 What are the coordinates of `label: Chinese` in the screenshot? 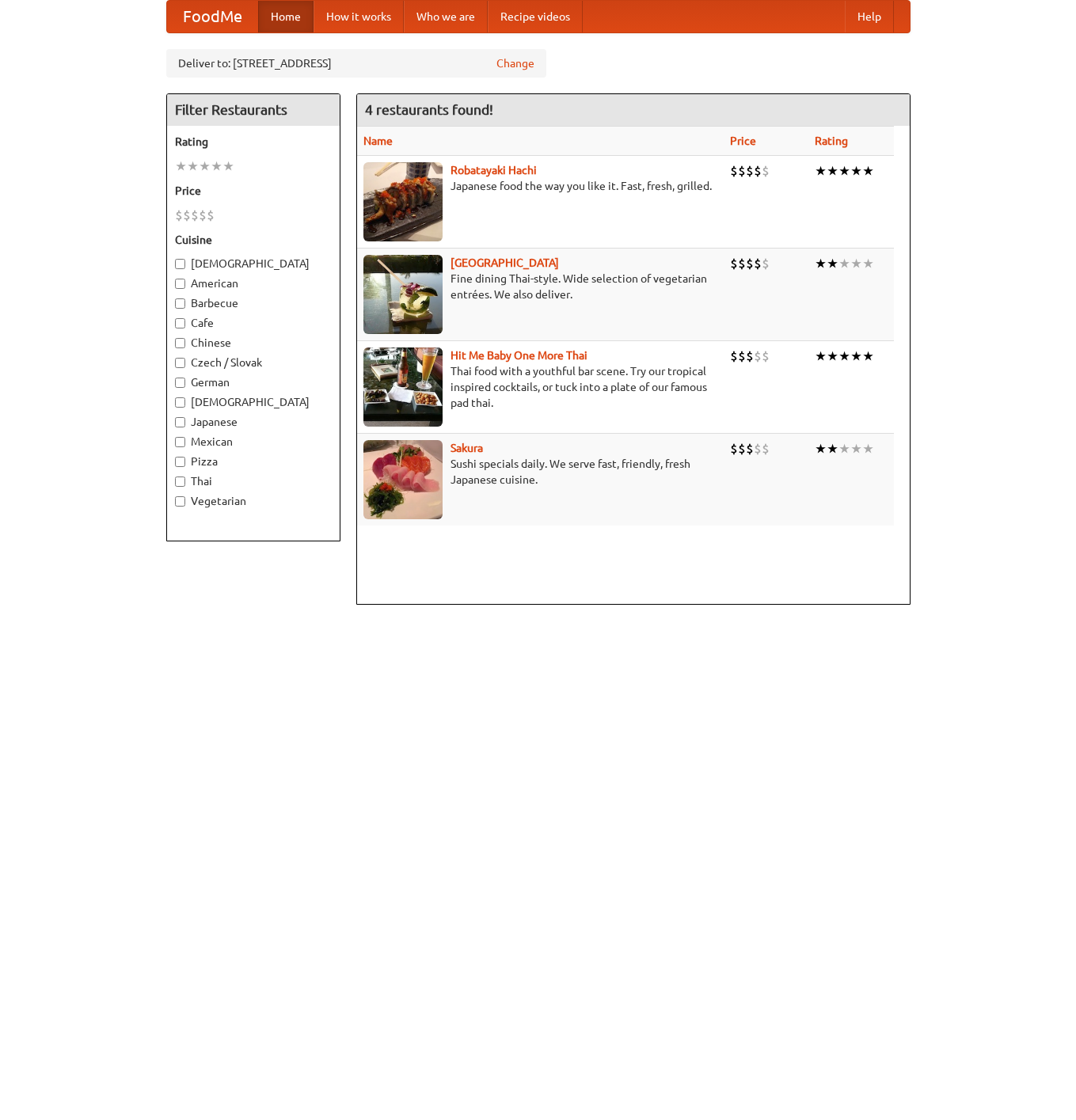 It's located at (254, 342).